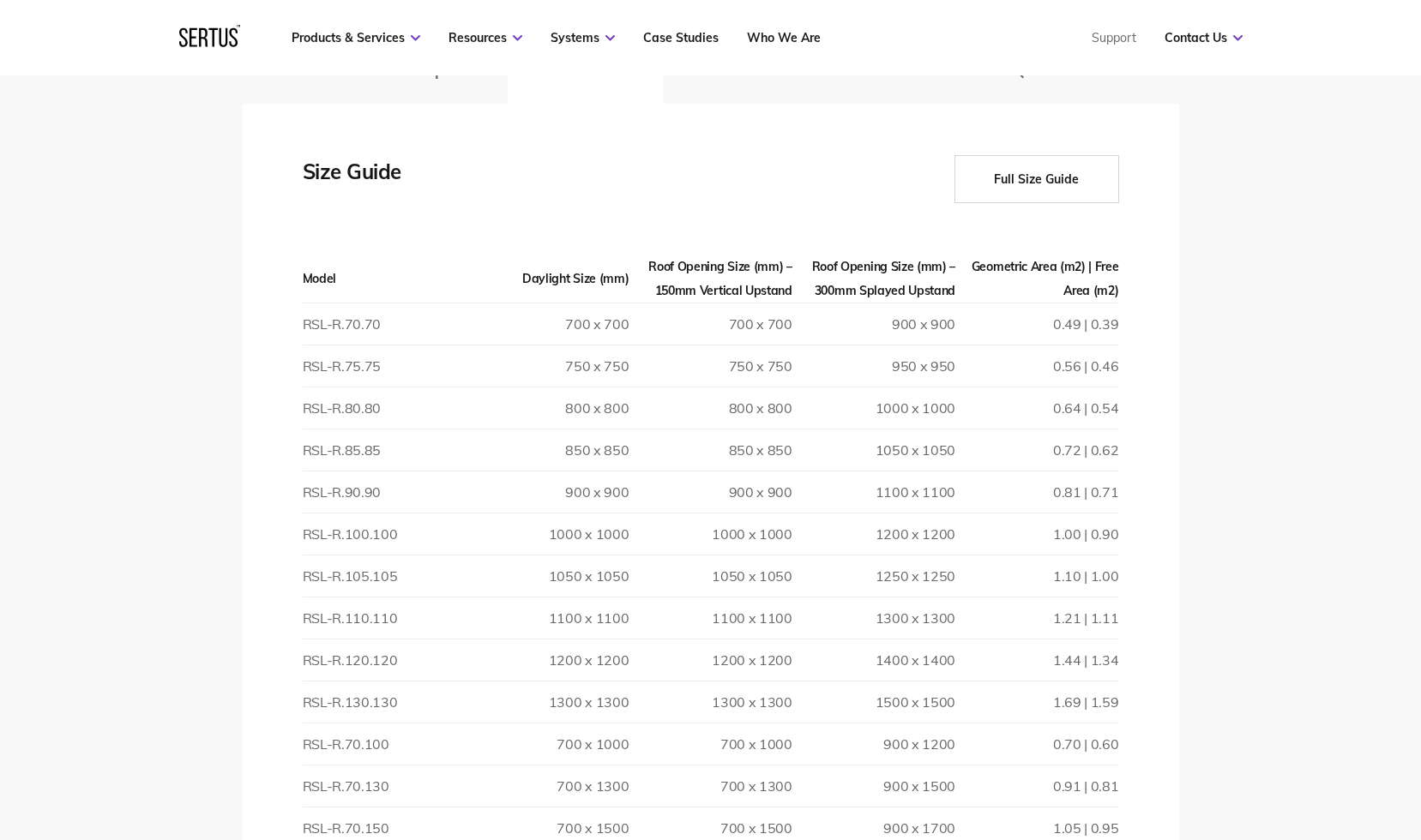 The image size is (1421, 840). I want to click on td: RSL-R.70.70, so click(384, 324).